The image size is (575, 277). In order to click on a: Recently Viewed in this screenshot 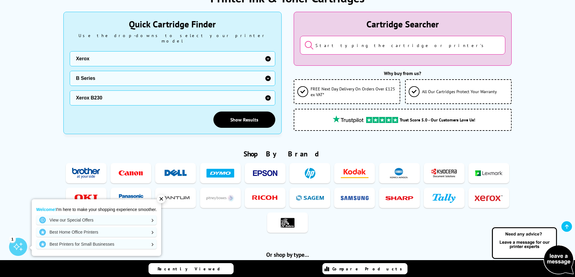, I will do `click(191, 269)`.